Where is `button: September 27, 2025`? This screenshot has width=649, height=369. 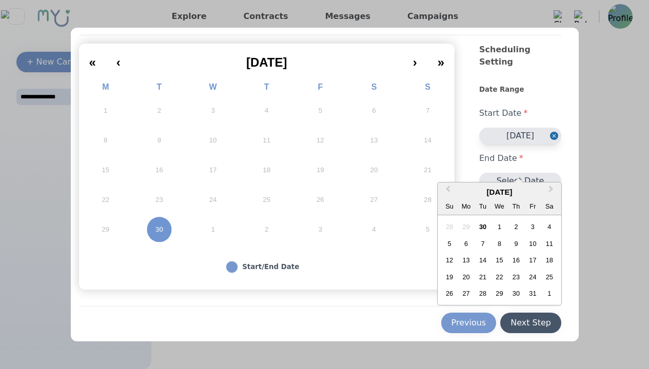
button: September 27, 2025 is located at coordinates (374, 200).